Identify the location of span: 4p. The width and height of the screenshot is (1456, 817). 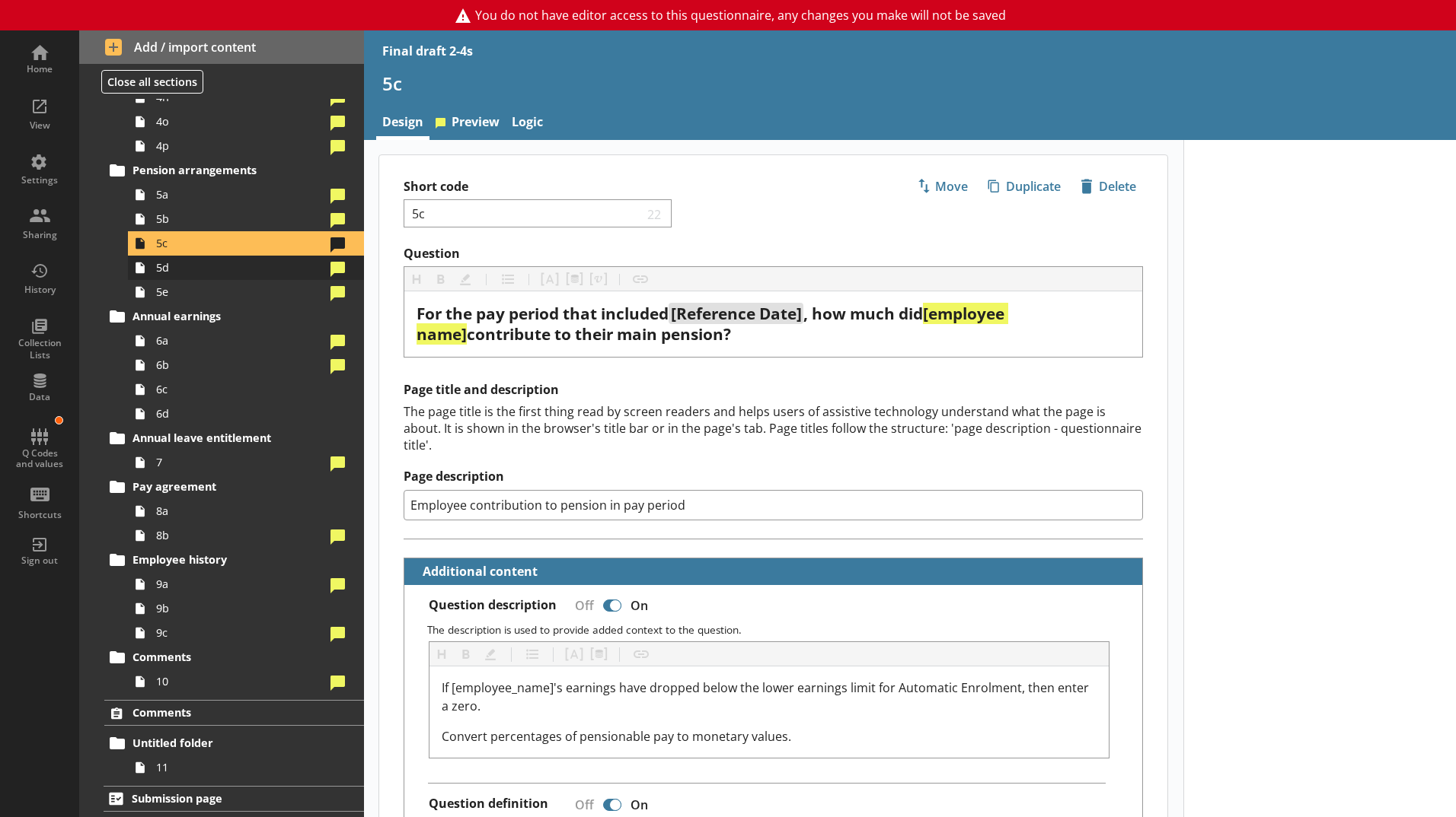
(240, 145).